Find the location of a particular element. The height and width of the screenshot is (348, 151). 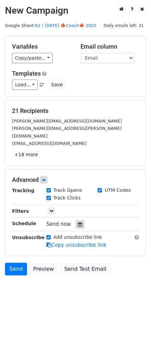

a: Load... is located at coordinates (25, 85).